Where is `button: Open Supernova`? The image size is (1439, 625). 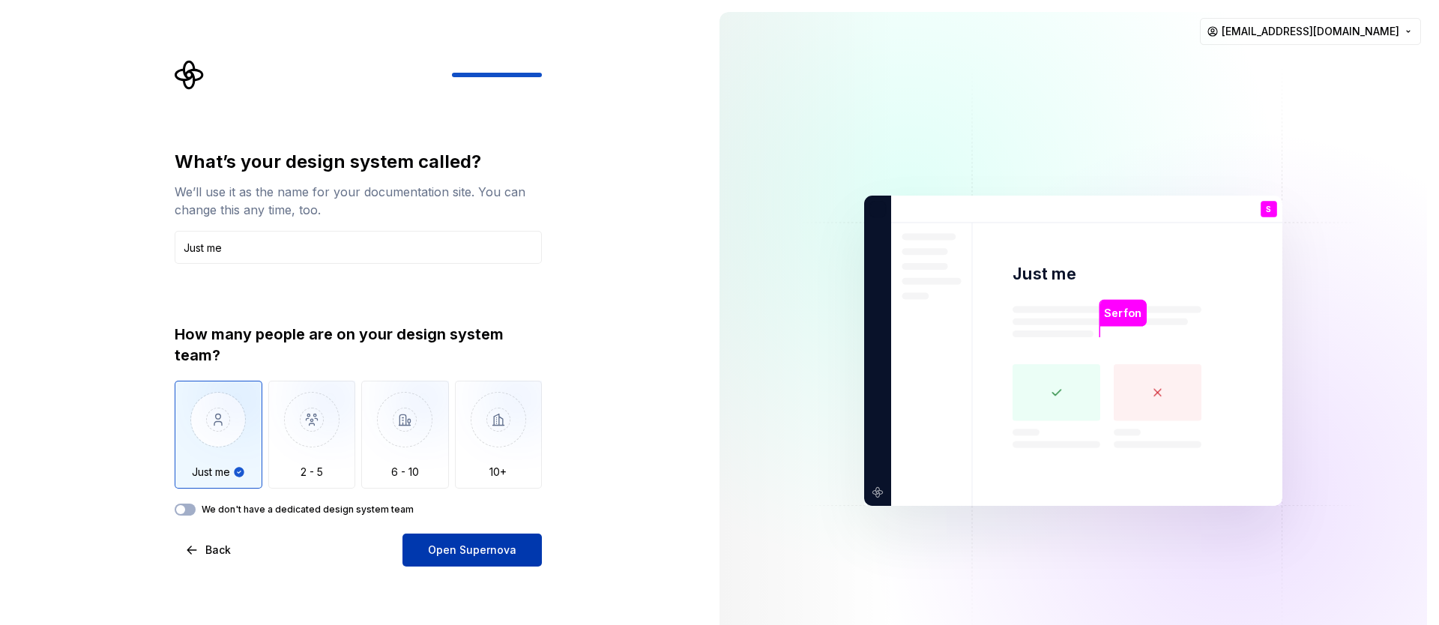 button: Open Supernova is located at coordinates (472, 550).